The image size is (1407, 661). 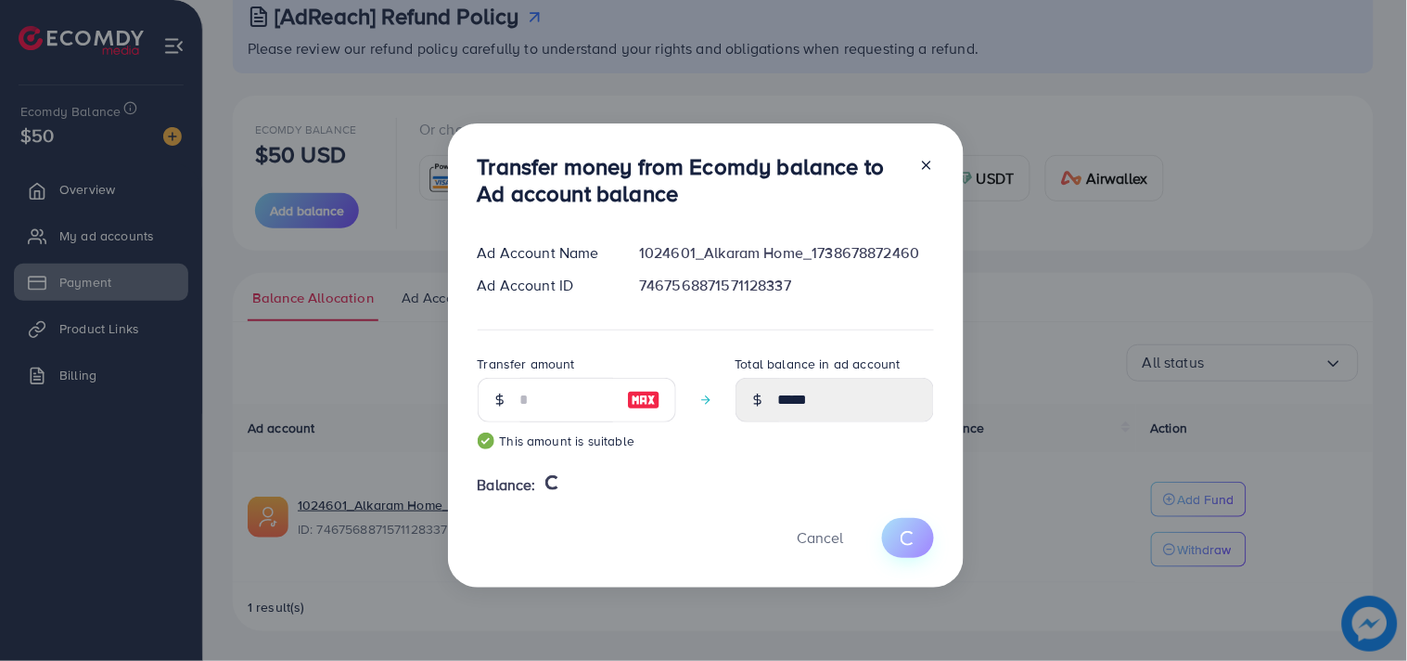 What do you see at coordinates (786, 252) in the screenshot?
I see `div: 1024601_Alkaram Home_1738678872460` at bounding box center [786, 252].